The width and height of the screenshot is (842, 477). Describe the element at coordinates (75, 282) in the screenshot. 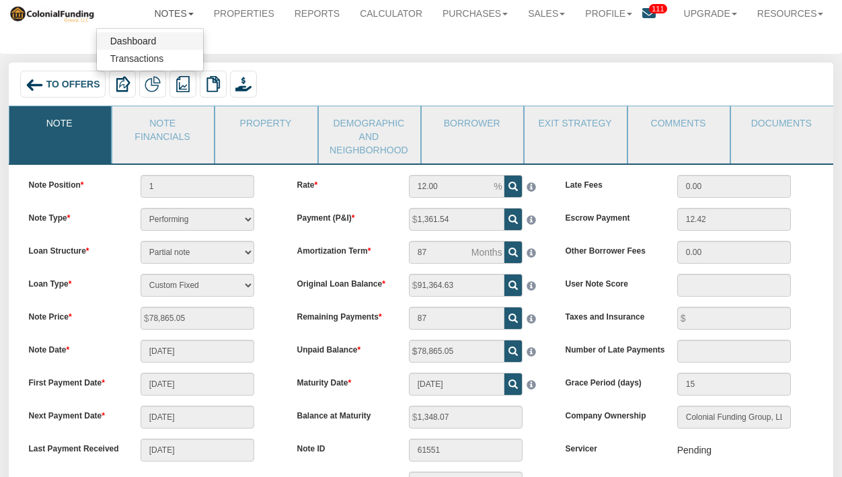

I see `label: Loan Type` at that location.